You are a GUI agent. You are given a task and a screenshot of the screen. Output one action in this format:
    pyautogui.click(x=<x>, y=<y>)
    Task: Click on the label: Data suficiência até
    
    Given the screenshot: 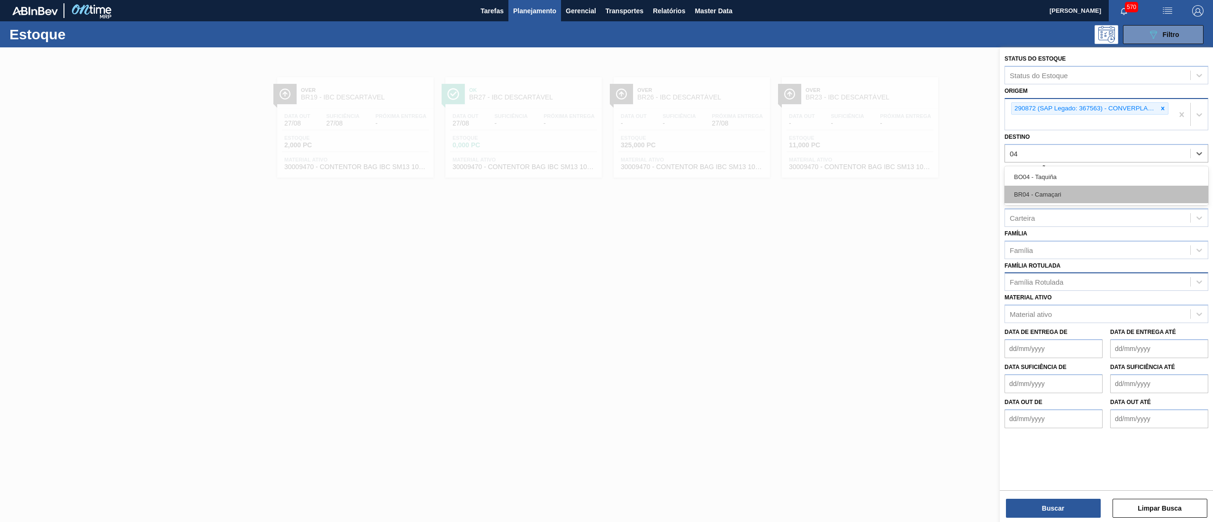 What is the action you would take?
    pyautogui.click(x=1142, y=367)
    